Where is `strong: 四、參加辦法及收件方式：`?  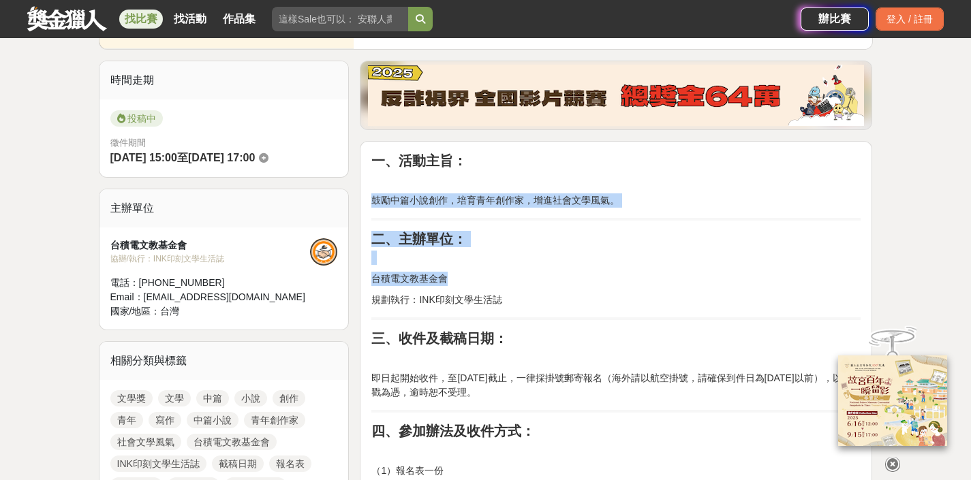 strong: 四、參加辦法及收件方式： is located at coordinates (453, 431).